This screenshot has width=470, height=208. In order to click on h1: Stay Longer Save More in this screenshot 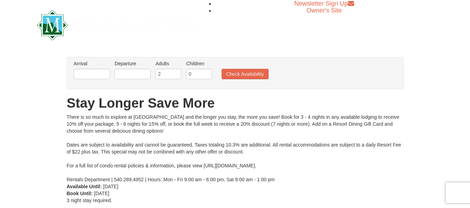, I will do `click(235, 103)`.